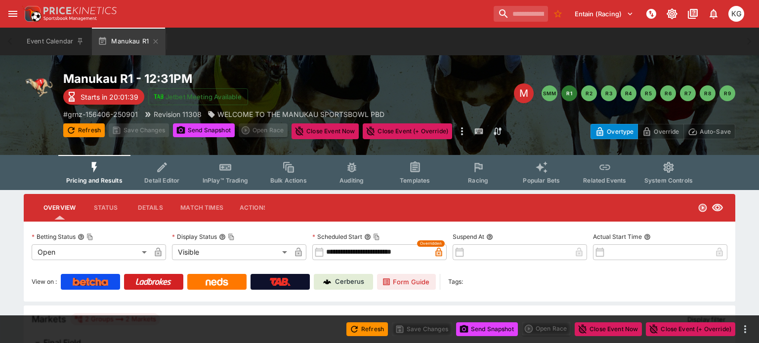 This screenshot has width=759, height=343. I want to click on nav: pagination navigation, so click(638, 93).